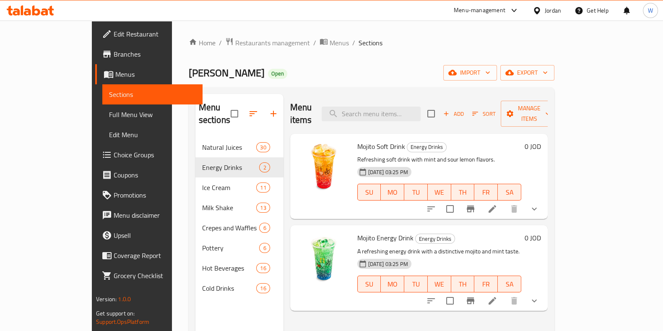 Image resolution: width=663 pixels, height=331 pixels. What do you see at coordinates (263, 288) in the screenshot?
I see `span: 16` at bounding box center [263, 288].